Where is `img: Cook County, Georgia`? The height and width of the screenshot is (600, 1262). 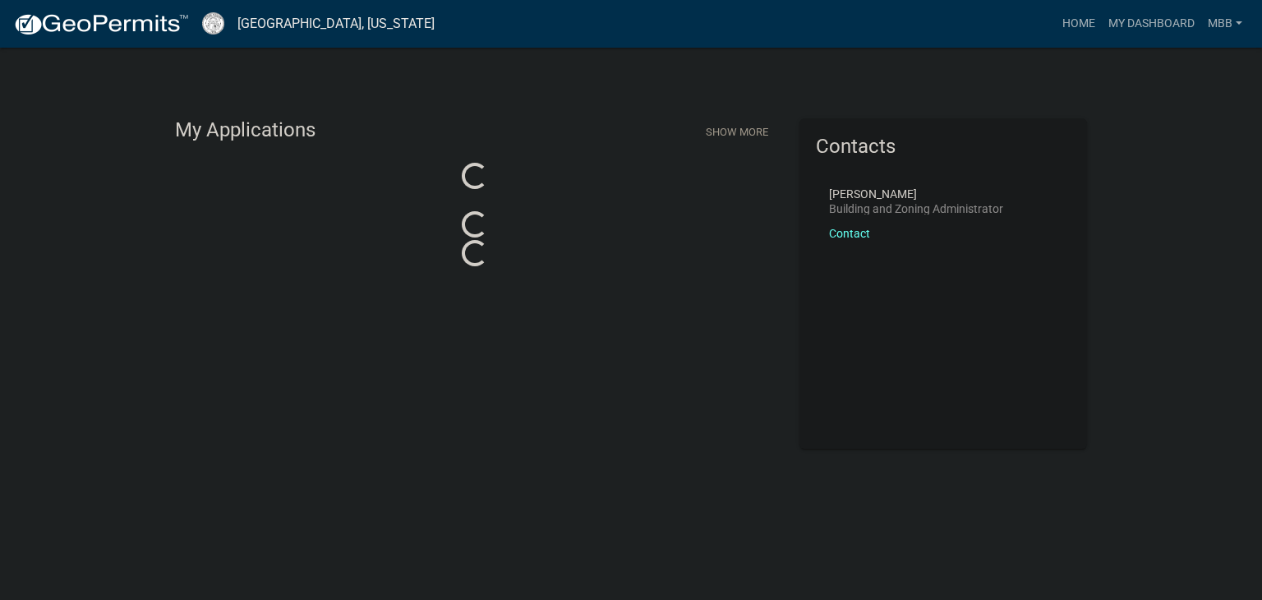 img: Cook County, Georgia is located at coordinates (213, 23).